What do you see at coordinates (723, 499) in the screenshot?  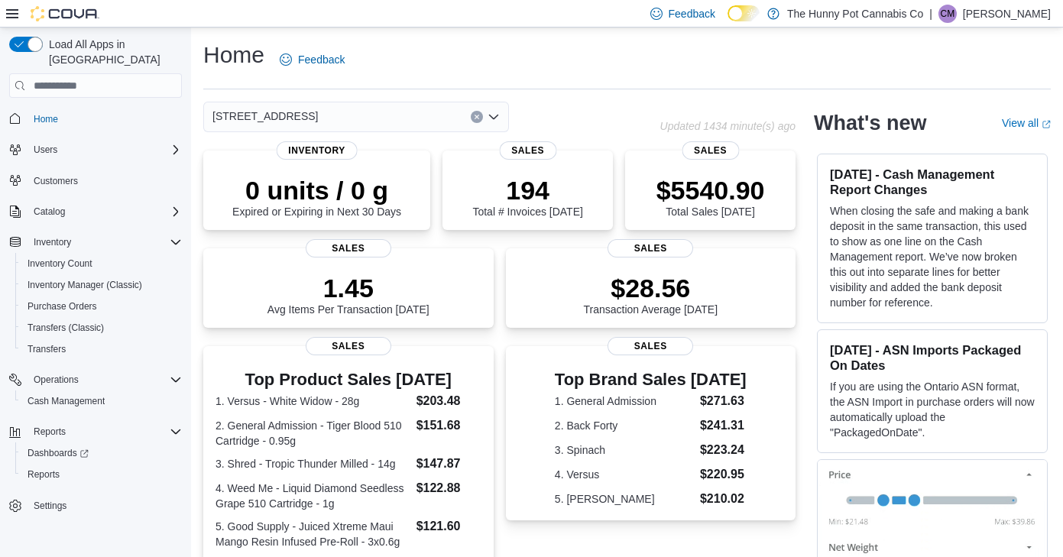 I see `dd: $210.02` at bounding box center [723, 499].